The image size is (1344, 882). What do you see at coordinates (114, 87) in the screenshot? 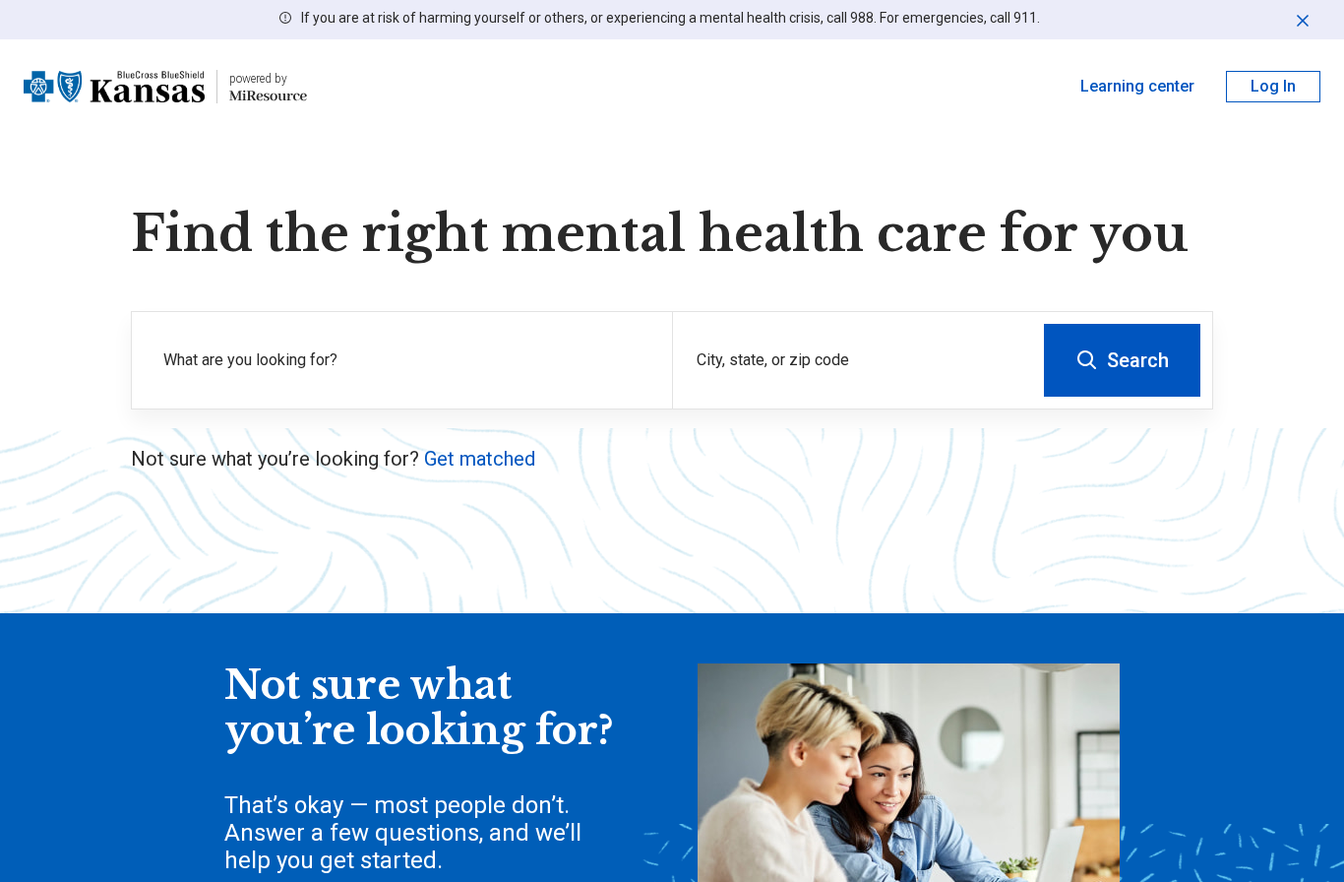
I see `img: Blue Cross Blue Shield Kansas` at bounding box center [114, 87].